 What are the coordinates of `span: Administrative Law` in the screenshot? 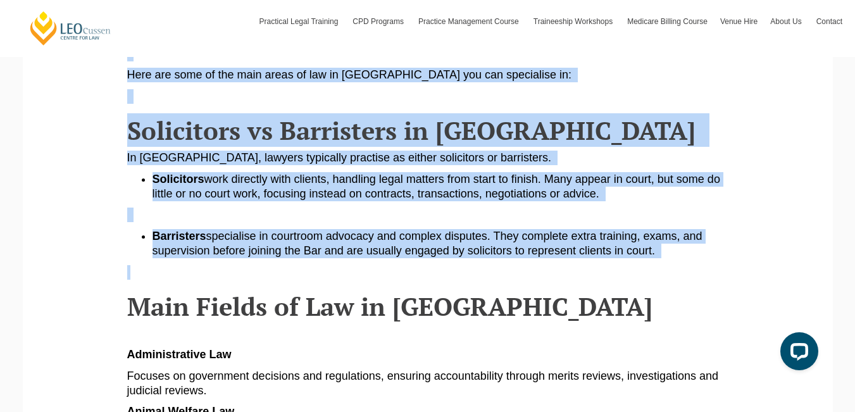 It's located at (179, 354).